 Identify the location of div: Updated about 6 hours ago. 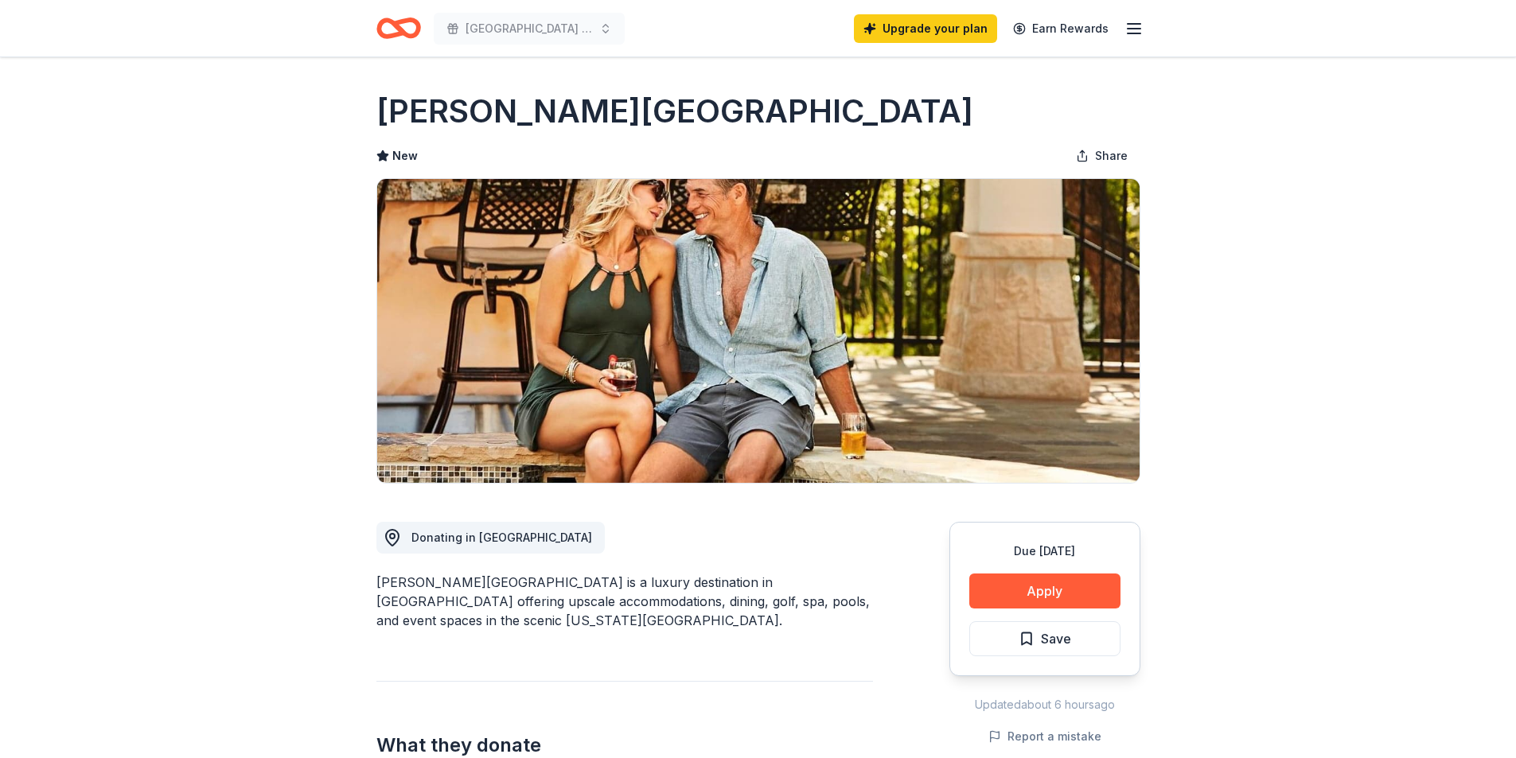
(1045, 705).